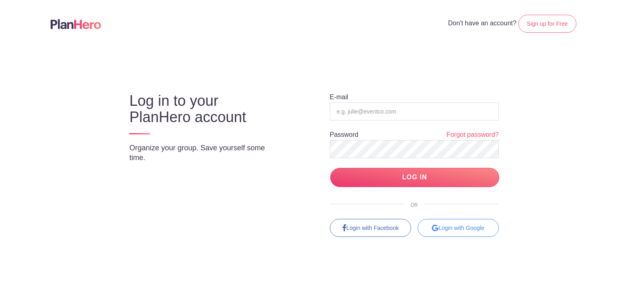 The width and height of the screenshot is (627, 290). Describe the element at coordinates (473, 135) in the screenshot. I see `a: Forgot password?` at that location.